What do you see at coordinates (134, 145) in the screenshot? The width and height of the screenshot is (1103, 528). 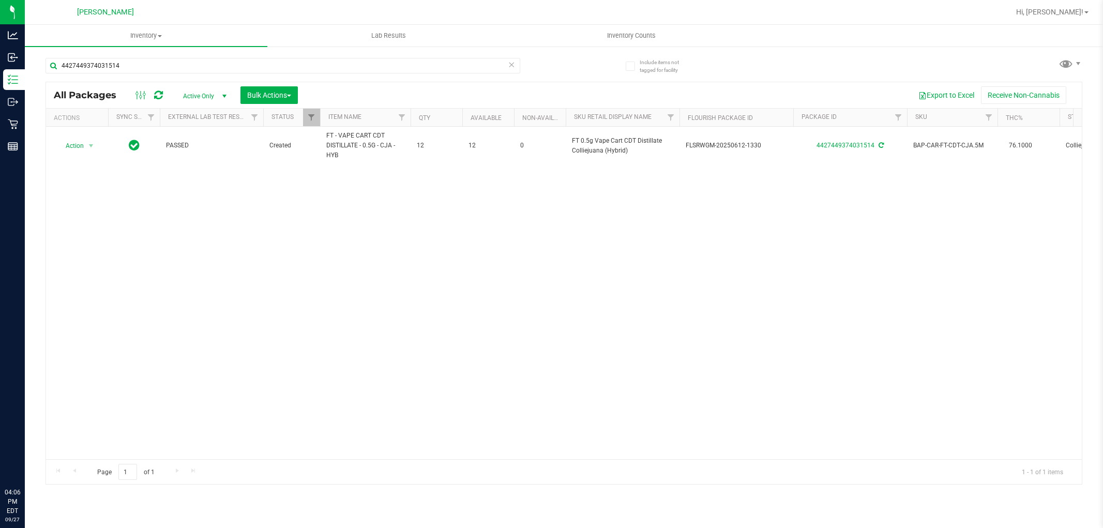 I see `span: In Sync` at bounding box center [134, 145].